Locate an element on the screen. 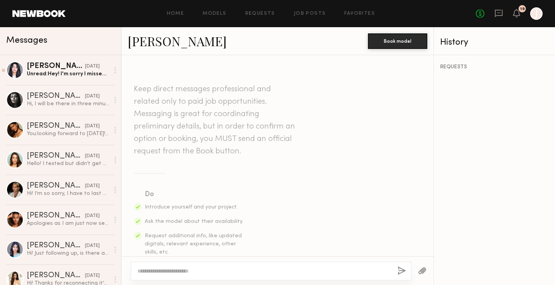 The width and height of the screenshot is (555, 285). span: Introduce yourself and your project. is located at coordinates (191, 207).